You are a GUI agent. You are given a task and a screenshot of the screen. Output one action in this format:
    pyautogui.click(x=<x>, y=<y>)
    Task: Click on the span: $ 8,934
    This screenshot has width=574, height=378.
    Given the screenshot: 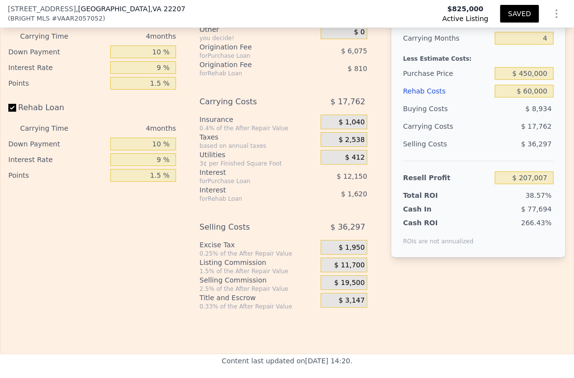 What is the action you would take?
    pyautogui.click(x=538, y=109)
    